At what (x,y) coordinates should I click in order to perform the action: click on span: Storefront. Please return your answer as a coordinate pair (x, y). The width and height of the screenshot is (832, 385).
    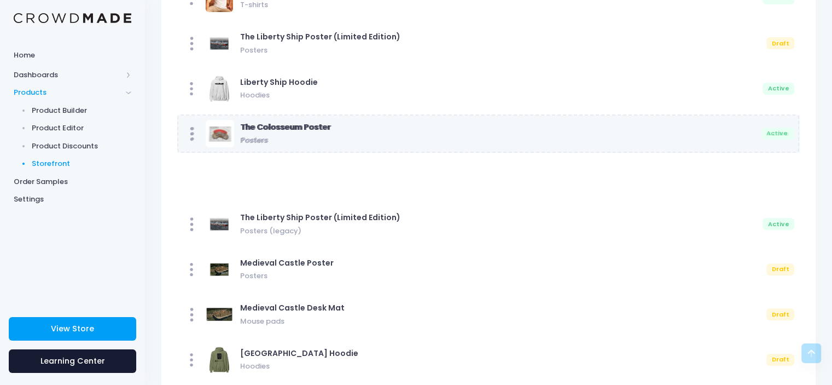
    Looking at the image, I should click on (82, 164).